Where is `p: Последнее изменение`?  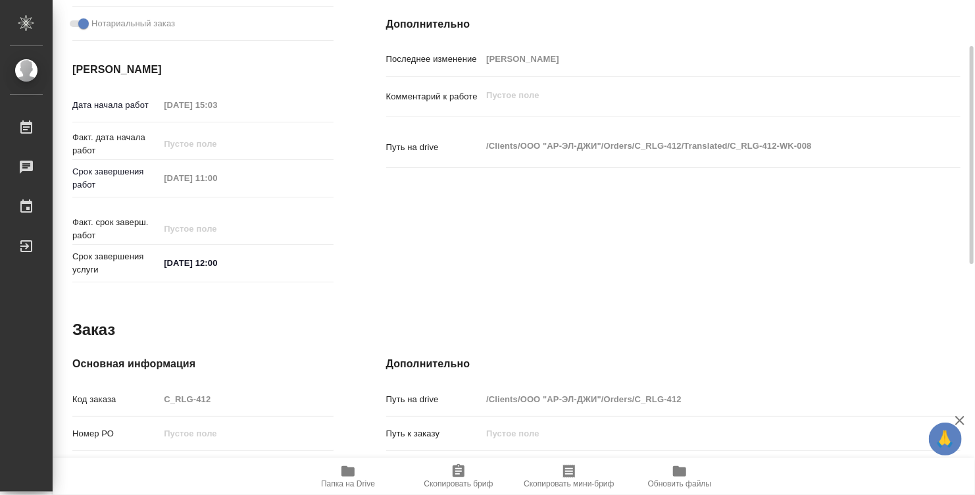
p: Последнее изменение is located at coordinates (434, 59).